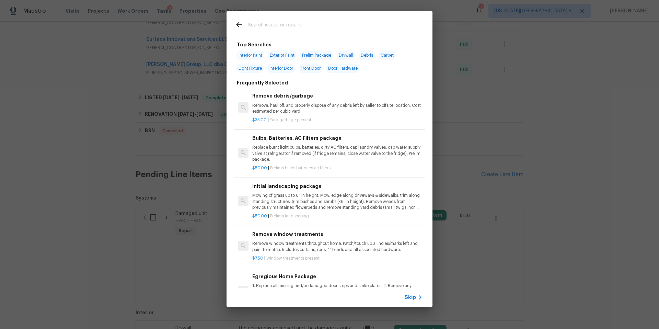 The height and width of the screenshot is (329, 659). I want to click on span: Carpet, so click(387, 55).